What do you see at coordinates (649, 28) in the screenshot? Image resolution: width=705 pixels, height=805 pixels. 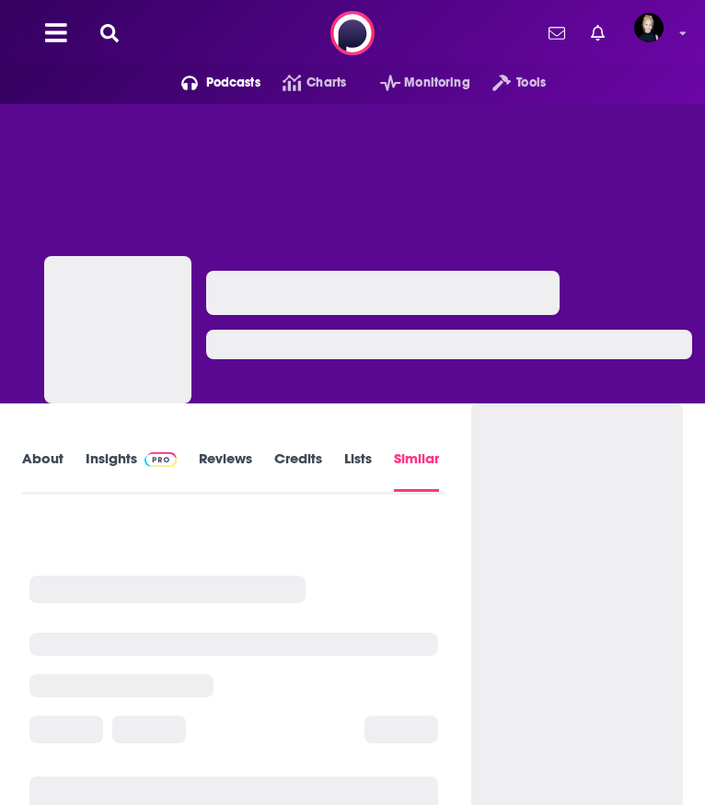 I see `span: Logged in as Passell` at bounding box center [649, 28].